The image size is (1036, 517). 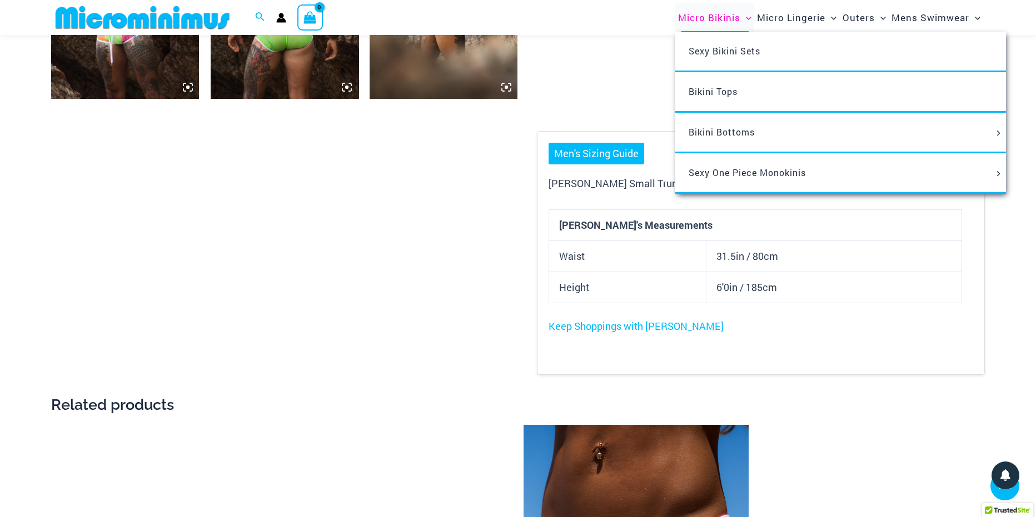 I want to click on a: Bikini BottomsMenu ToggleMenu Toggle, so click(x=840, y=133).